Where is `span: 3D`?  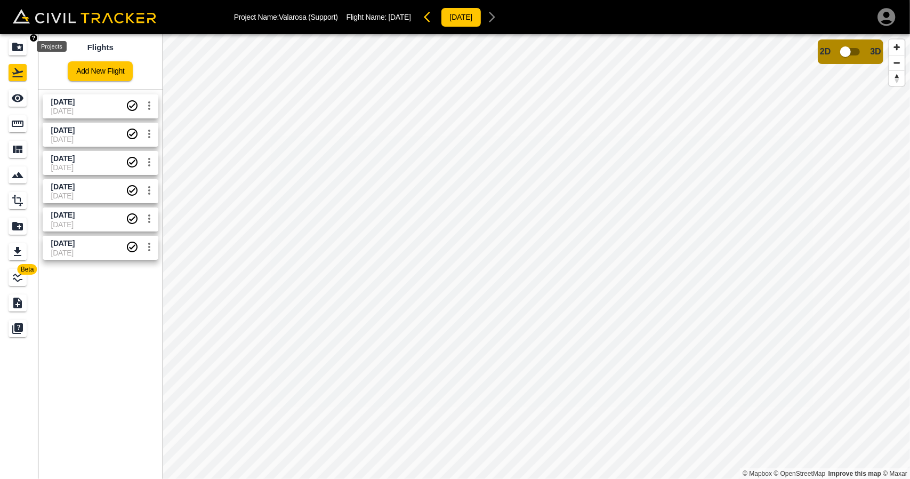
span: 3D is located at coordinates (876, 52).